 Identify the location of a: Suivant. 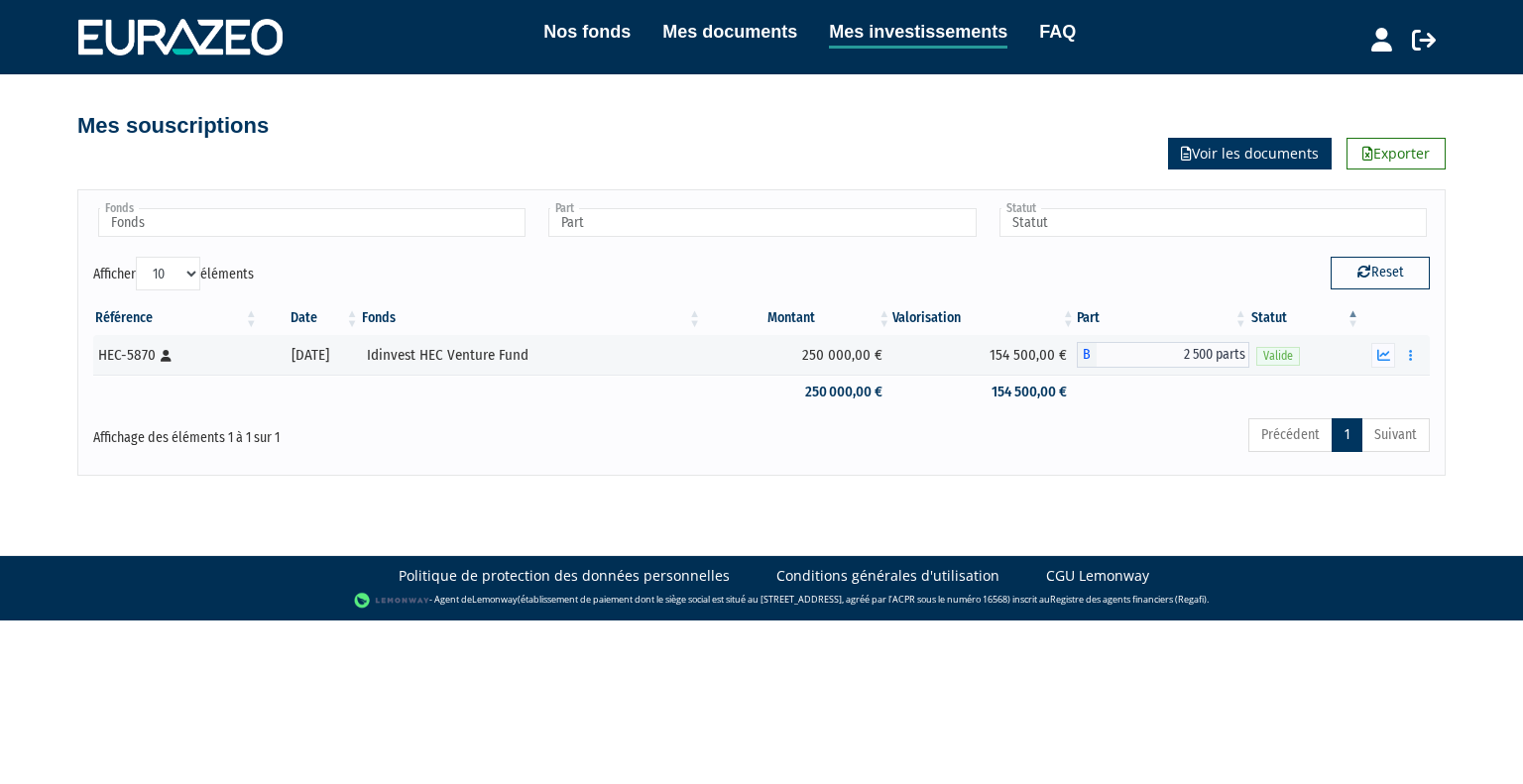
(1395, 435).